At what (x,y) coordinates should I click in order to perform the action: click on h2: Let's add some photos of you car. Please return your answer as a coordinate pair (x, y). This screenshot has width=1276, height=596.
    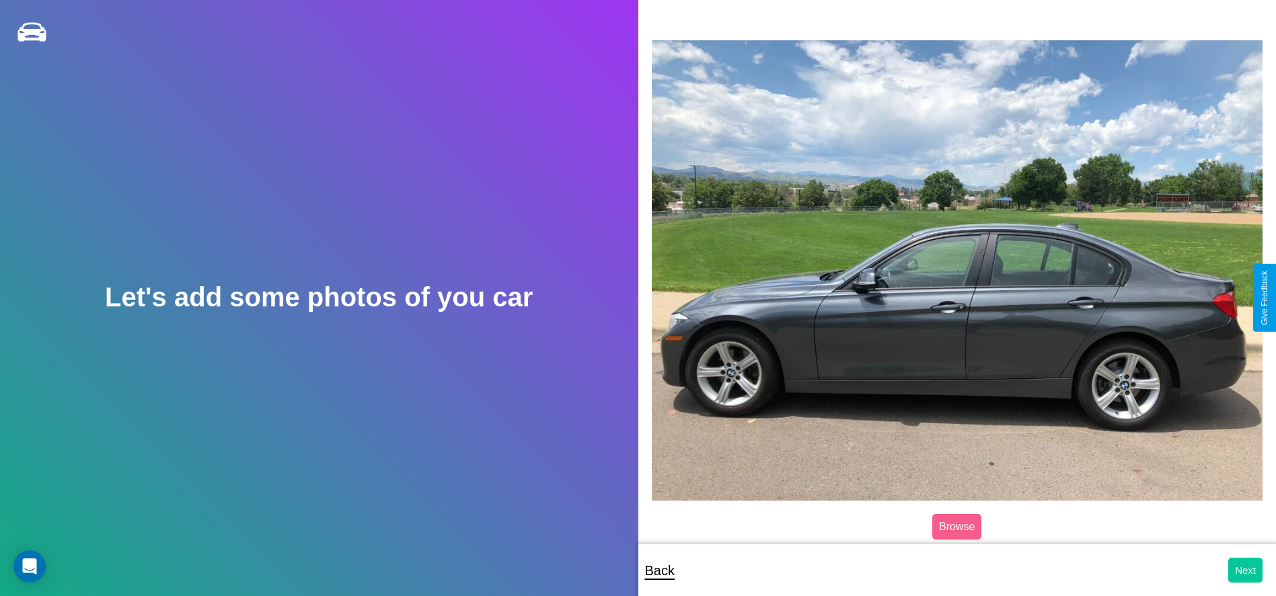
    Looking at the image, I should click on (319, 297).